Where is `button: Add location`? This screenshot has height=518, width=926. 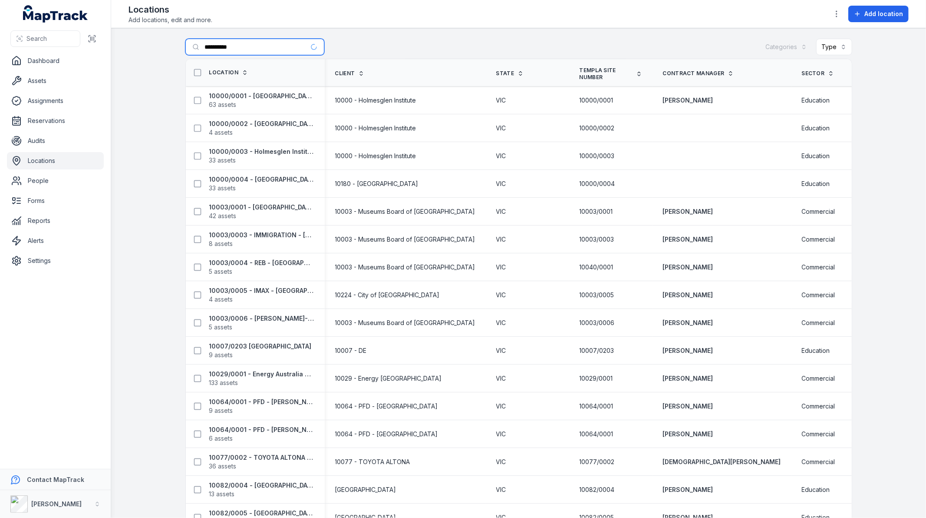 button: Add location is located at coordinates (878, 14).